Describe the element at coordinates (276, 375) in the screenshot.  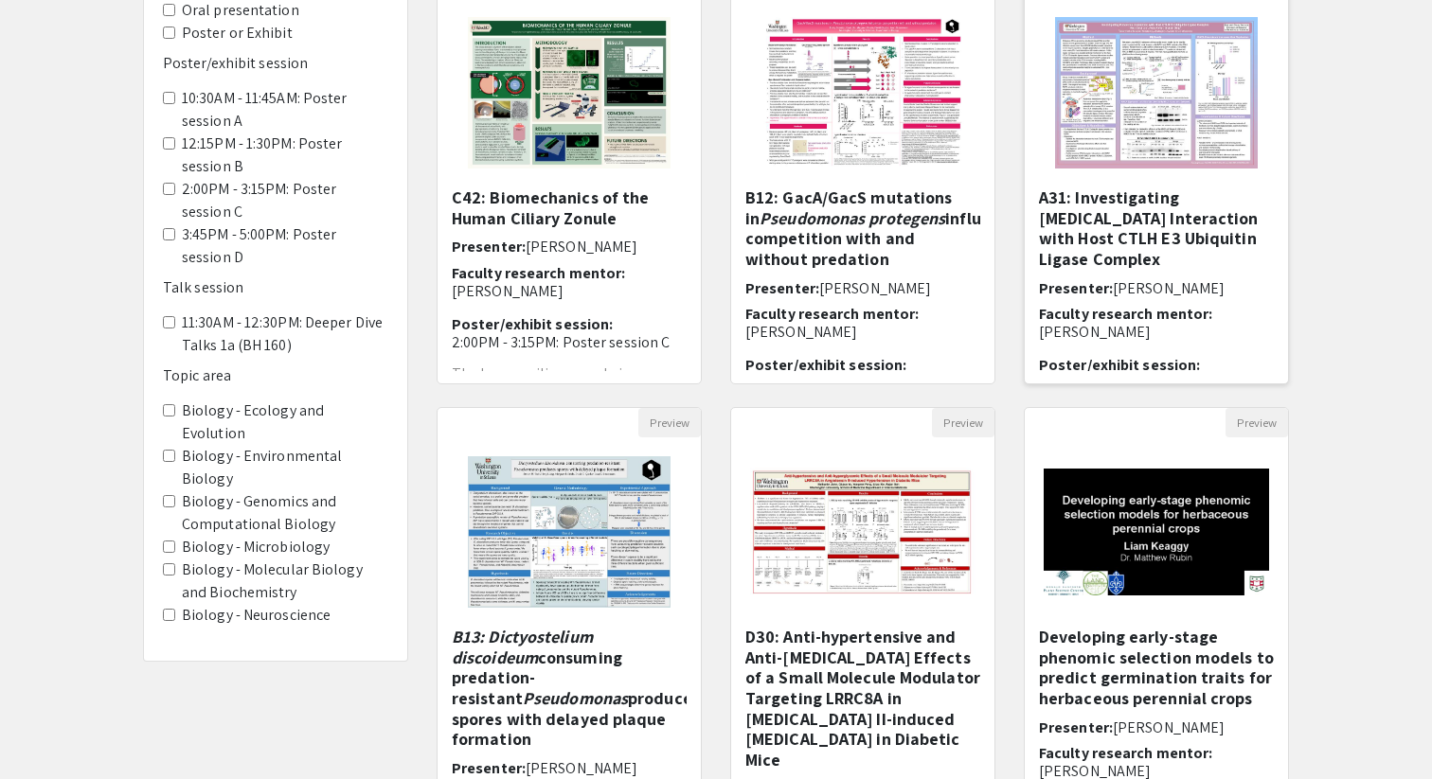
I see `h6: Topic area` at that location.